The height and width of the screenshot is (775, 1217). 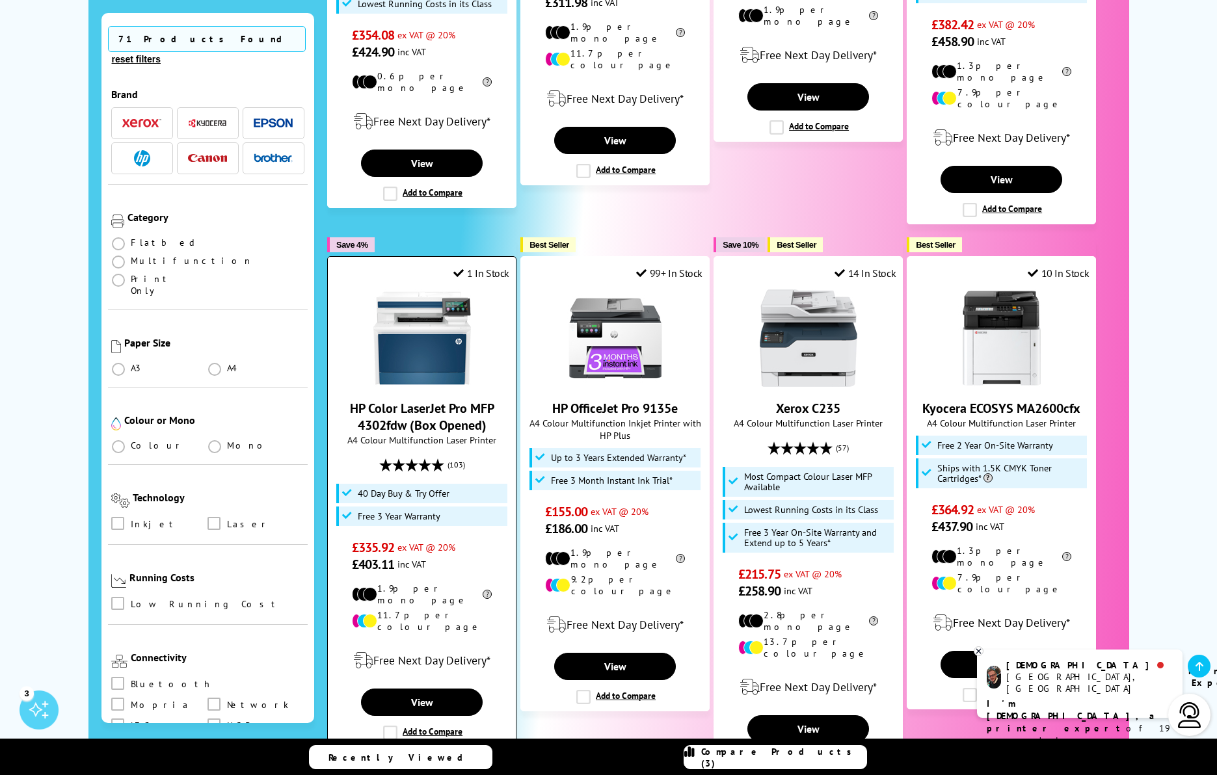 I want to click on img: chris-livechat.png, so click(x=994, y=677).